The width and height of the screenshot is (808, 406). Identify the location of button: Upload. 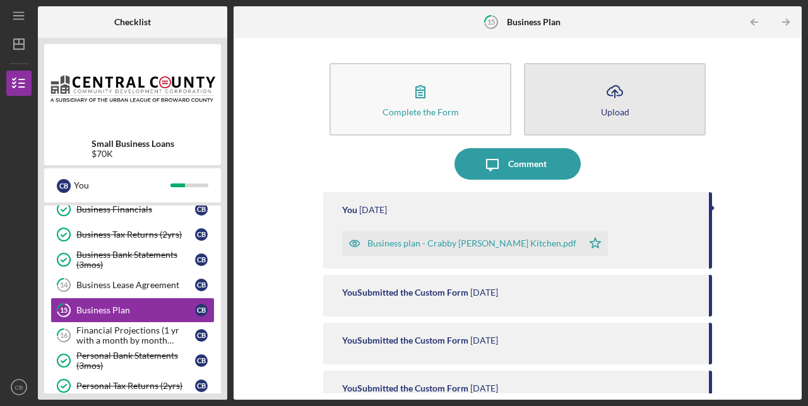
(615, 99).